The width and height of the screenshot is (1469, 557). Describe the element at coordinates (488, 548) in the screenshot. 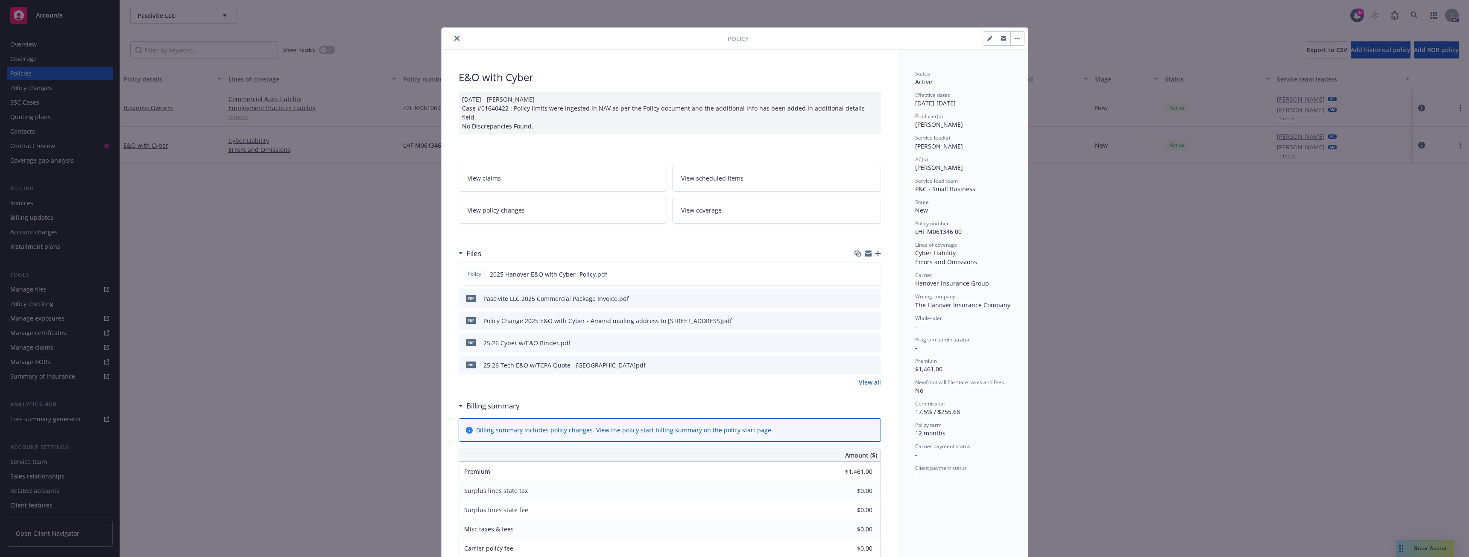

I see `span: Carrier policy fee` at that location.